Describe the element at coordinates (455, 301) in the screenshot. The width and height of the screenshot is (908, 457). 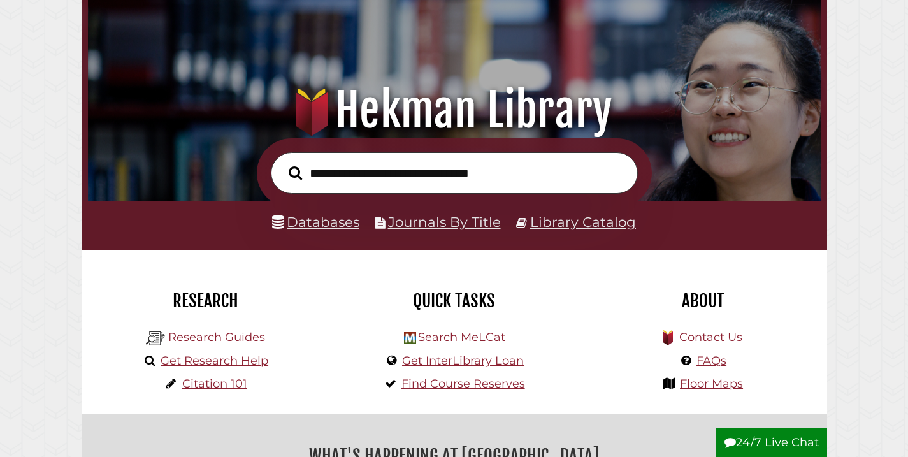
I see `h2: Quick Tasks` at that location.